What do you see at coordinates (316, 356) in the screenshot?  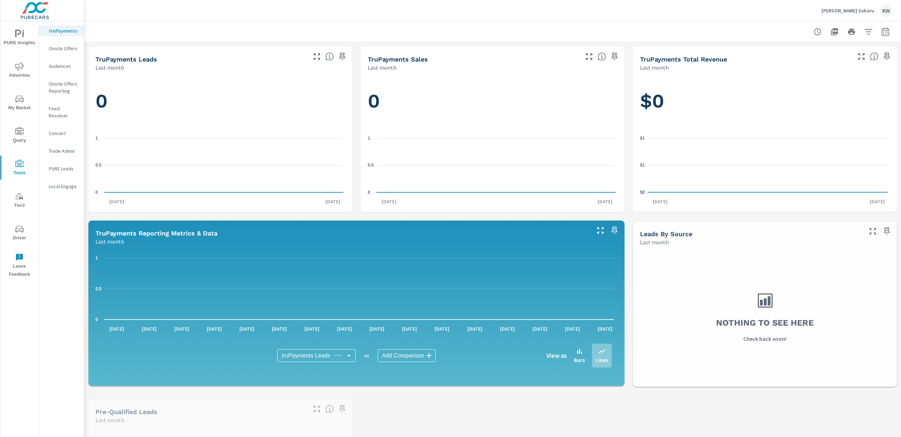 I see `div: truPayments Leads` at bounding box center [316, 356].